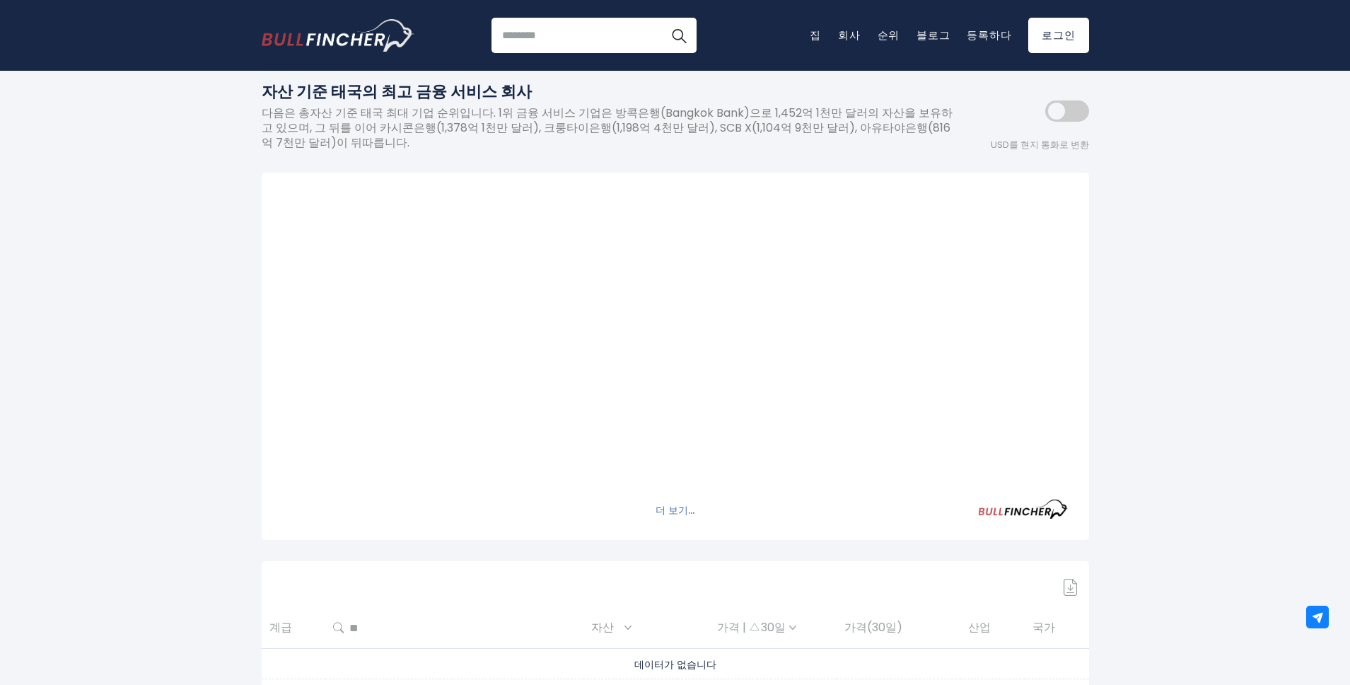 The height and width of the screenshot is (685, 1350). I want to click on font: 산업, so click(980, 627).